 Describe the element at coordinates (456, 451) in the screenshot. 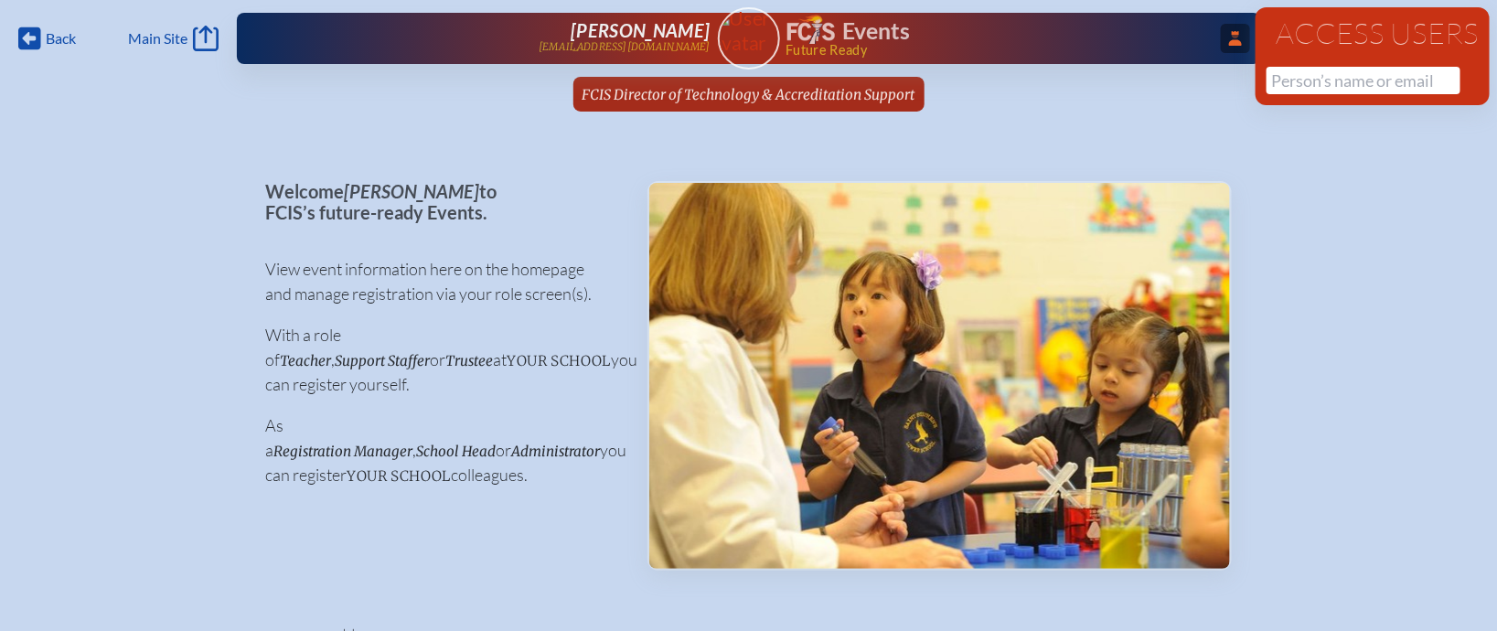

I see `span: School Head` at that location.